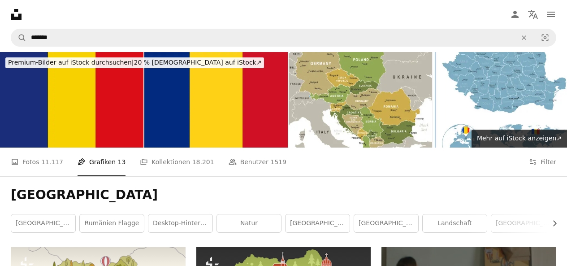  What do you see at coordinates (19, 38) in the screenshot?
I see `button: Unsplash suchen` at bounding box center [19, 38].